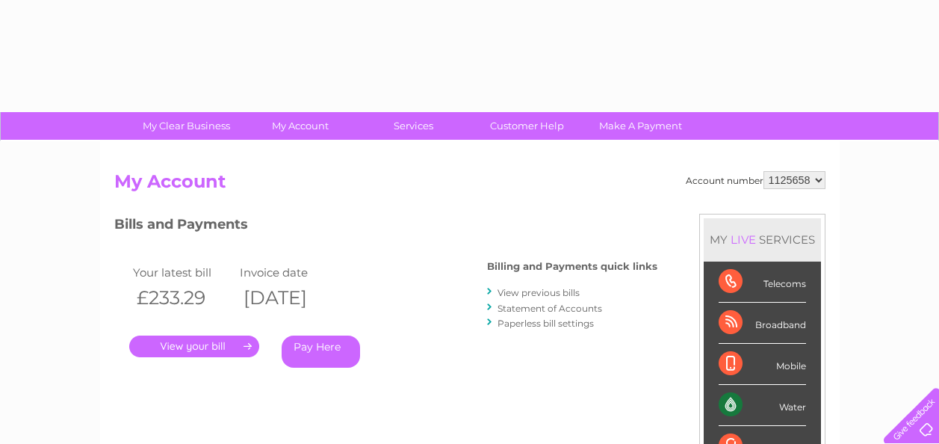  What do you see at coordinates (183, 297) in the screenshot?
I see `th: £233.29` at bounding box center [183, 297].